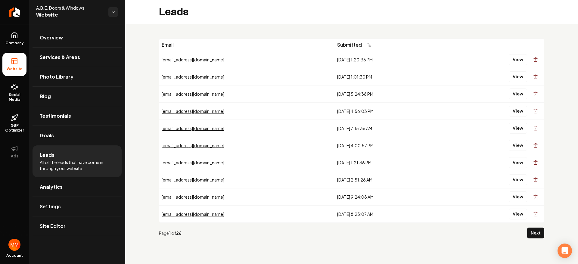  What do you see at coordinates (565, 251) in the screenshot?
I see `div: Open Intercom Messenger` at bounding box center [565, 251].